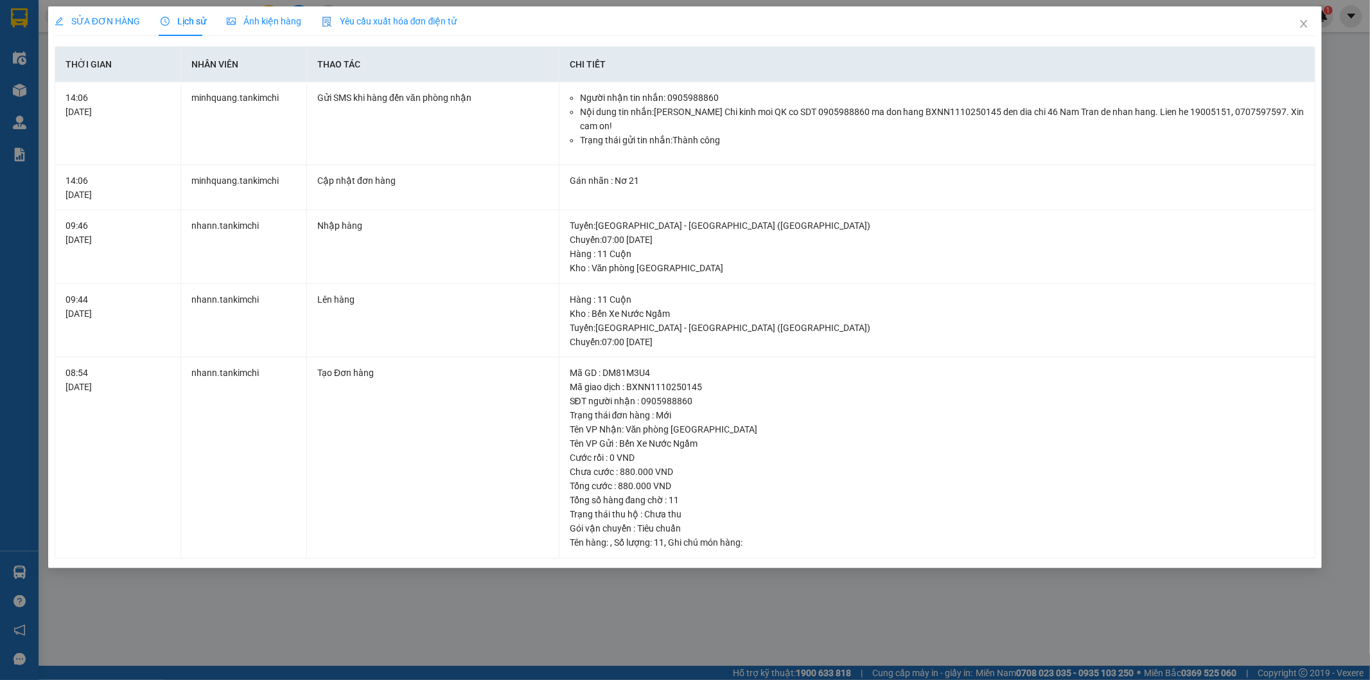 This screenshot has height=680, width=1370. Describe the element at coordinates (244, 64) in the screenshot. I see `th: Nhân viên` at that location.